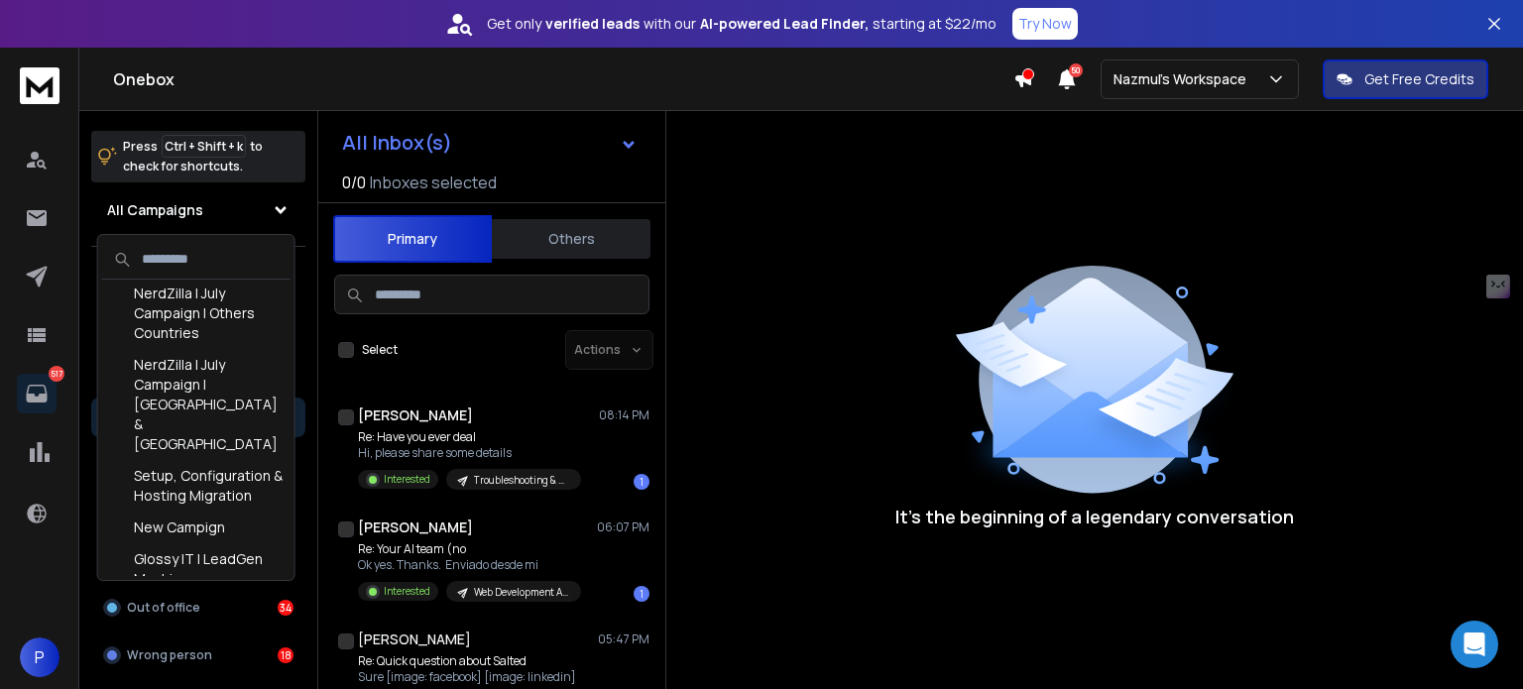 This screenshot has width=1523, height=689. Describe the element at coordinates (1045, 24) in the screenshot. I see `p: Try Now` at that location.